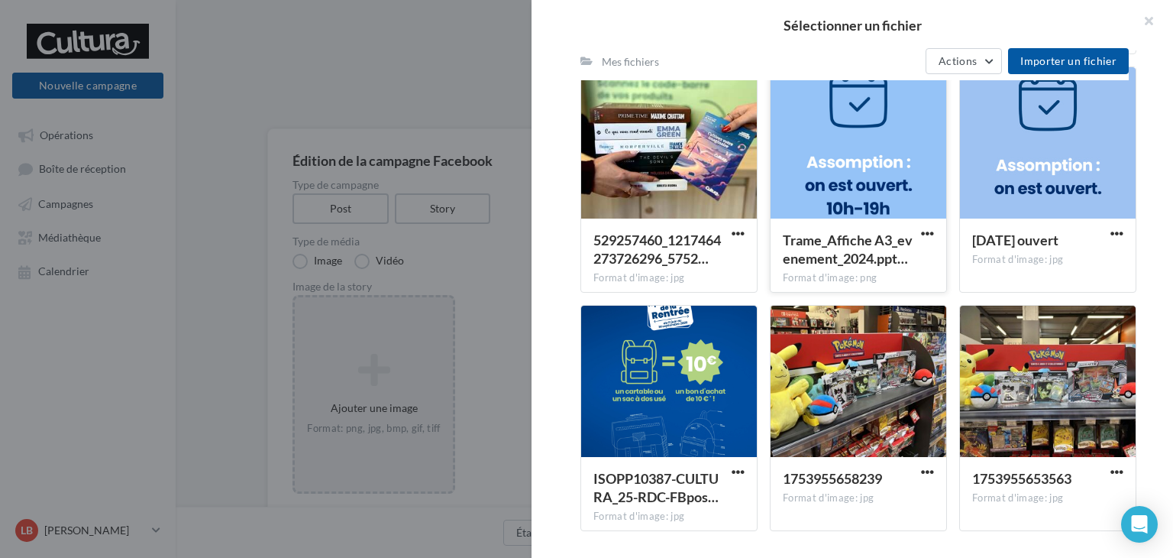 This screenshot has width=1173, height=558. What do you see at coordinates (1015, 240) in the screenshot?
I see `span: Assomption ouvert` at bounding box center [1015, 240].